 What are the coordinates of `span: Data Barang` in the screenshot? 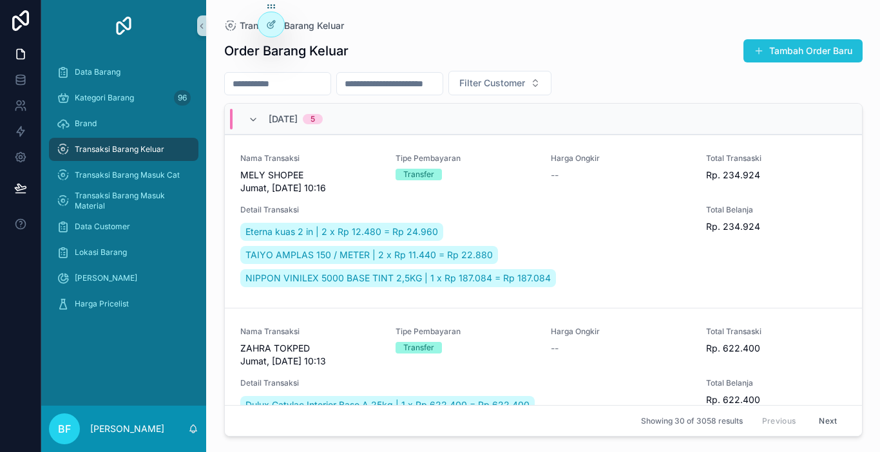 It's located at (97, 72).